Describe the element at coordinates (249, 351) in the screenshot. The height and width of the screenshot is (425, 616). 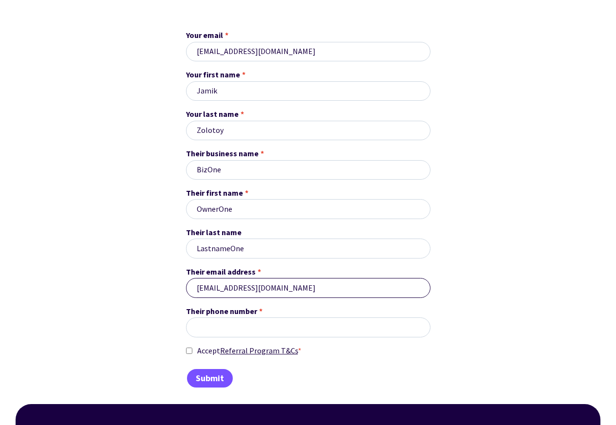
I see `span: Accept` at that location.